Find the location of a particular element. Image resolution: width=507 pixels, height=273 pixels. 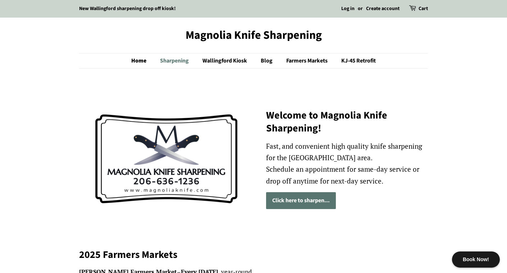

h2: Welcome to Magnolia Knife Sharpening! is located at coordinates (347, 122).